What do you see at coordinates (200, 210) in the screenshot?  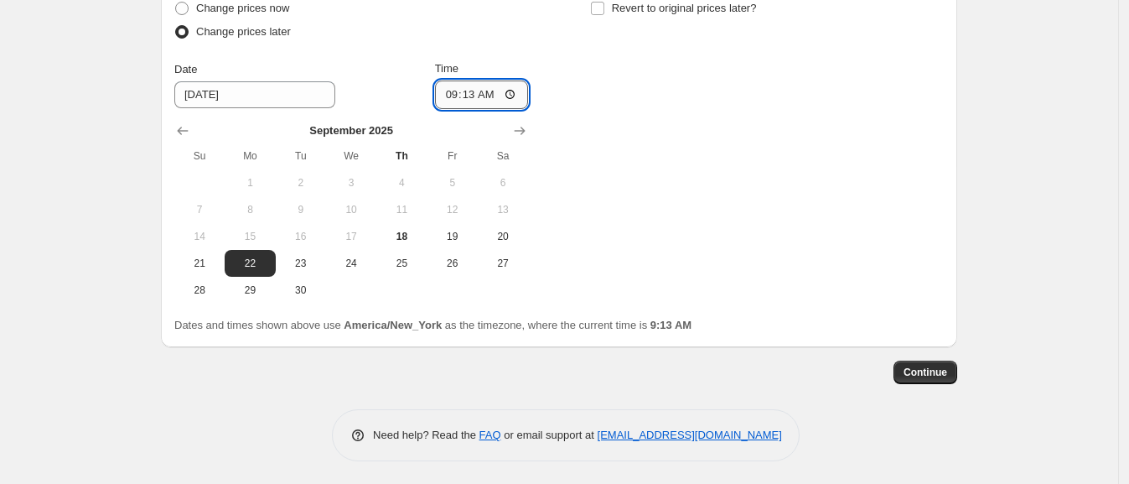 I see `button: Sunday September 7 2025` at bounding box center [200, 210].